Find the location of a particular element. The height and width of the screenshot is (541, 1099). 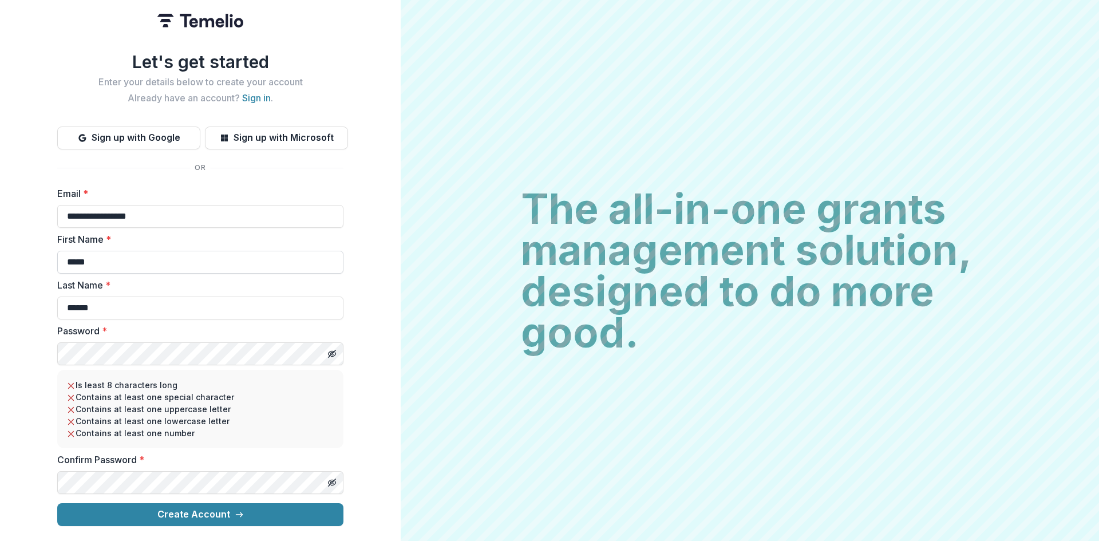

label: Password is located at coordinates (197, 331).